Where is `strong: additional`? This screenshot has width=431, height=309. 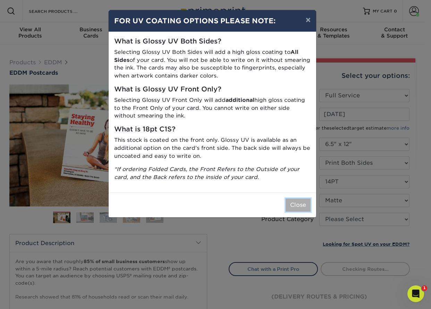
strong: additional is located at coordinates (240, 100).